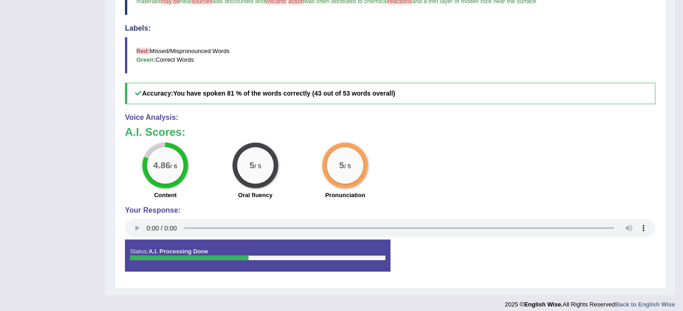  Describe the element at coordinates (174, 167) in the screenshot. I see `small: / 6` at that location.